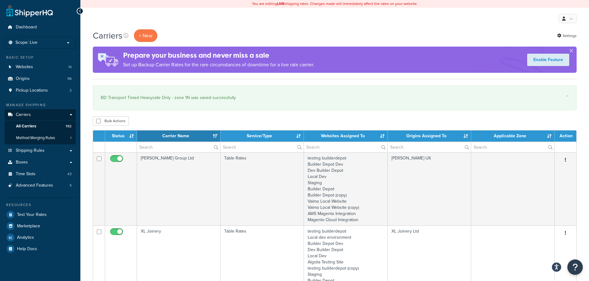  I want to click on span: Marketplace, so click(28, 226).